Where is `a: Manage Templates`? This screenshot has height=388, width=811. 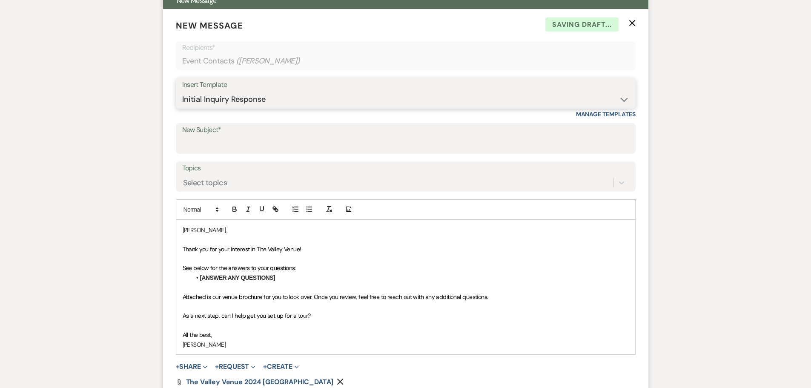 a: Manage Templates is located at coordinates (606, 114).